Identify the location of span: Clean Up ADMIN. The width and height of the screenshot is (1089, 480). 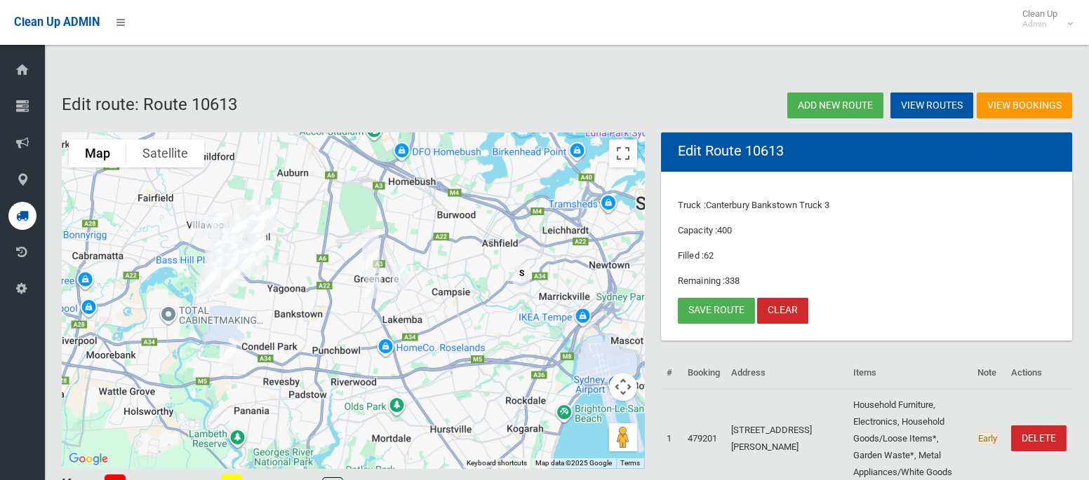
(57, 22).